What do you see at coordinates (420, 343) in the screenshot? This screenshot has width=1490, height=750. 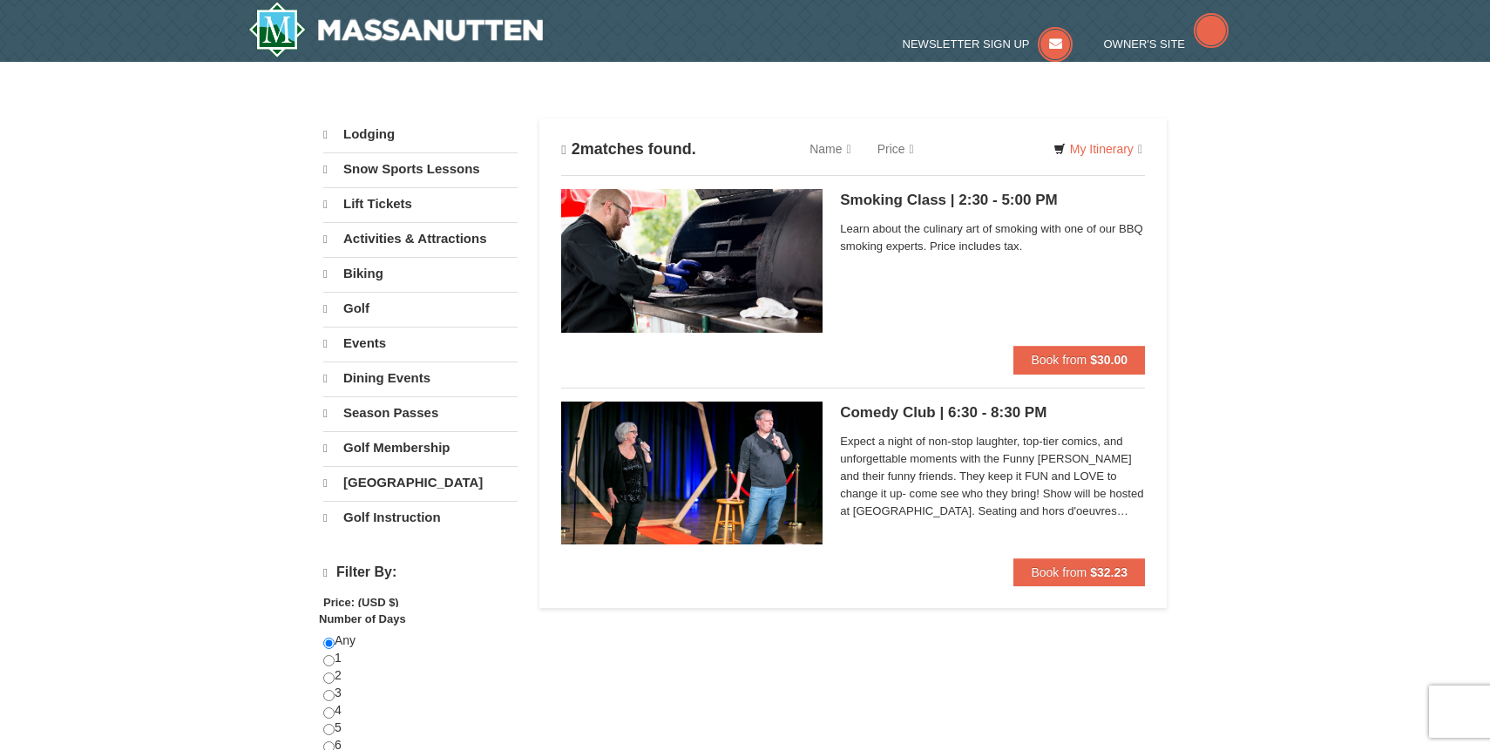 I see `a: Events` at bounding box center [420, 343].